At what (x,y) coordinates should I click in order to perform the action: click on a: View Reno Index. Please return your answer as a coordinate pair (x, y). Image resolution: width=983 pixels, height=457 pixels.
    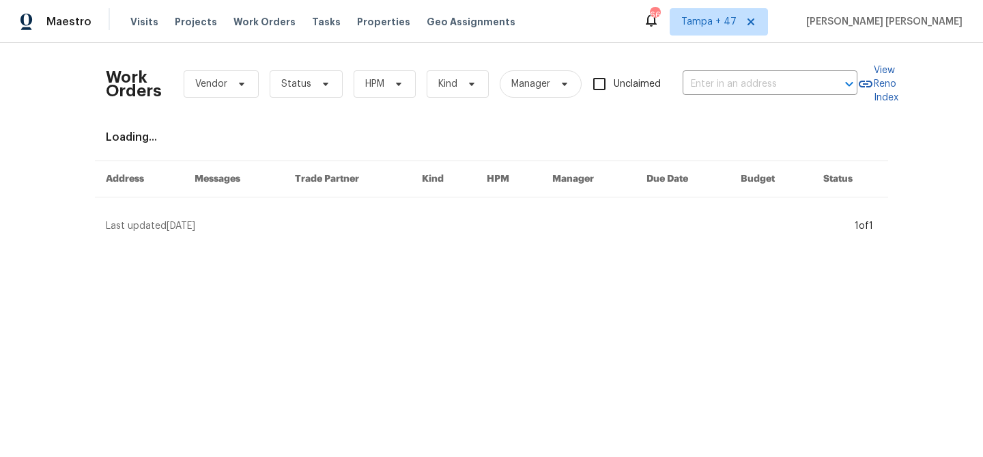
    Looking at the image, I should click on (878, 84).